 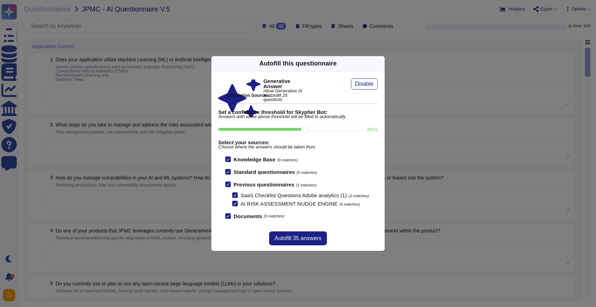 I want to click on b: Standard questionnaires, so click(x=264, y=172).